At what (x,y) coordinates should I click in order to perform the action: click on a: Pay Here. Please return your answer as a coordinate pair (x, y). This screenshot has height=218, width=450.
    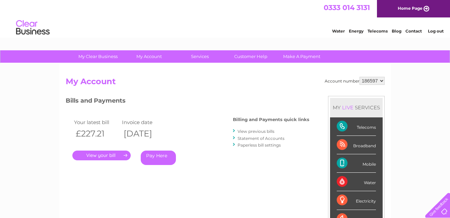
    Looking at the image, I should click on (158, 158).